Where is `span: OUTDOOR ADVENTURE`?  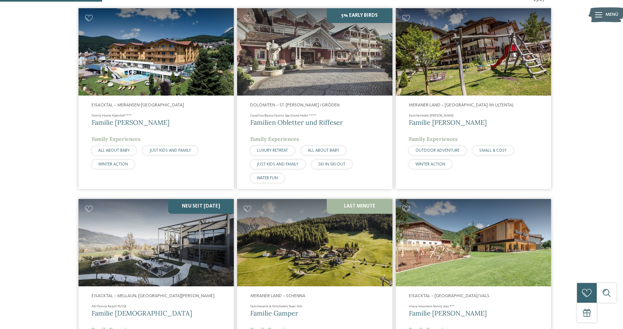 span: OUTDOOR ADVENTURE is located at coordinates (437, 150).